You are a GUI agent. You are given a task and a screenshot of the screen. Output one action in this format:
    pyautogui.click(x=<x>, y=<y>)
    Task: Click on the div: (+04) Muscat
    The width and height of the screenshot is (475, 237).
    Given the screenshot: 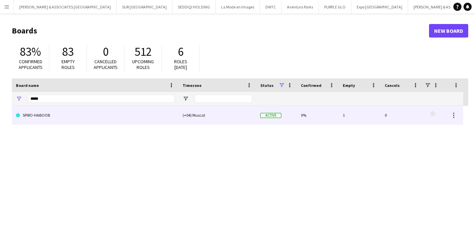 What is the action you would take?
    pyautogui.click(x=217, y=115)
    